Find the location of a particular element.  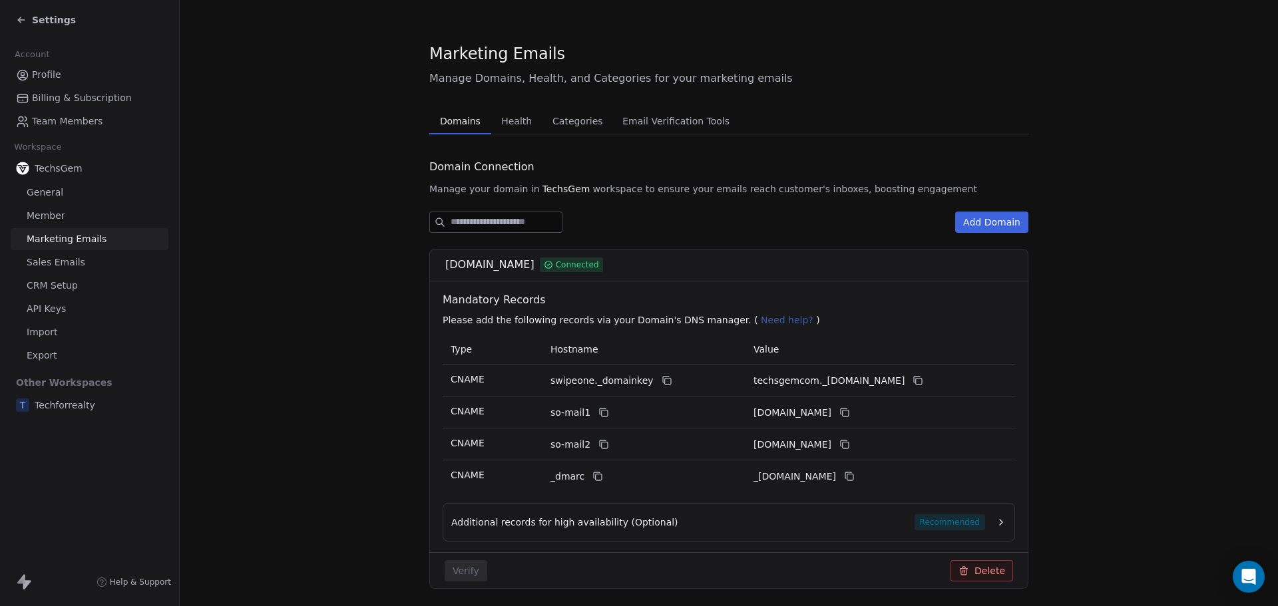

span: swipeone._domainkey is located at coordinates (602, 381).